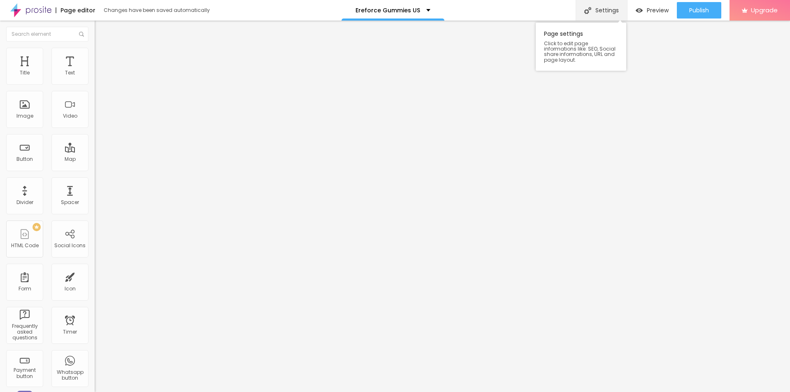 This screenshot has width=790, height=392. What do you see at coordinates (157, 10) in the screenshot?
I see `div: Changes have been saved automatically` at bounding box center [157, 10].